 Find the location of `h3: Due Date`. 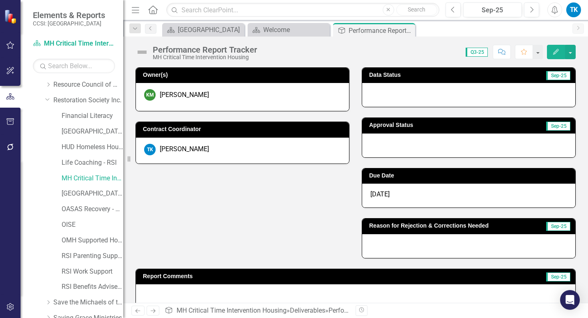

h3: Due Date is located at coordinates (470, 175).